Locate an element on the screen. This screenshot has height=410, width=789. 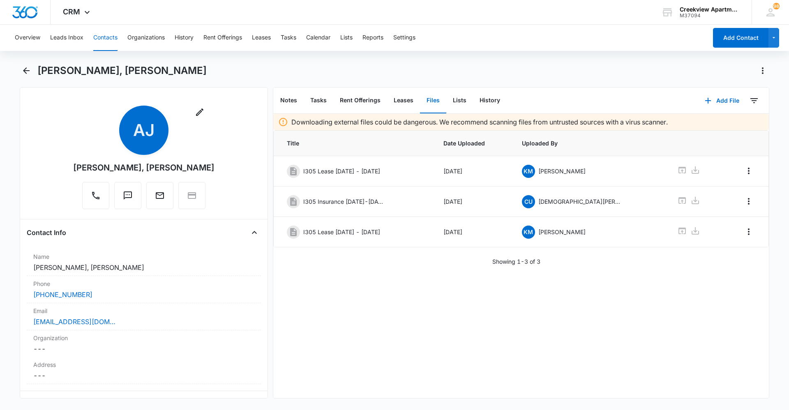
div: Organization--- is located at coordinates (144, 344).